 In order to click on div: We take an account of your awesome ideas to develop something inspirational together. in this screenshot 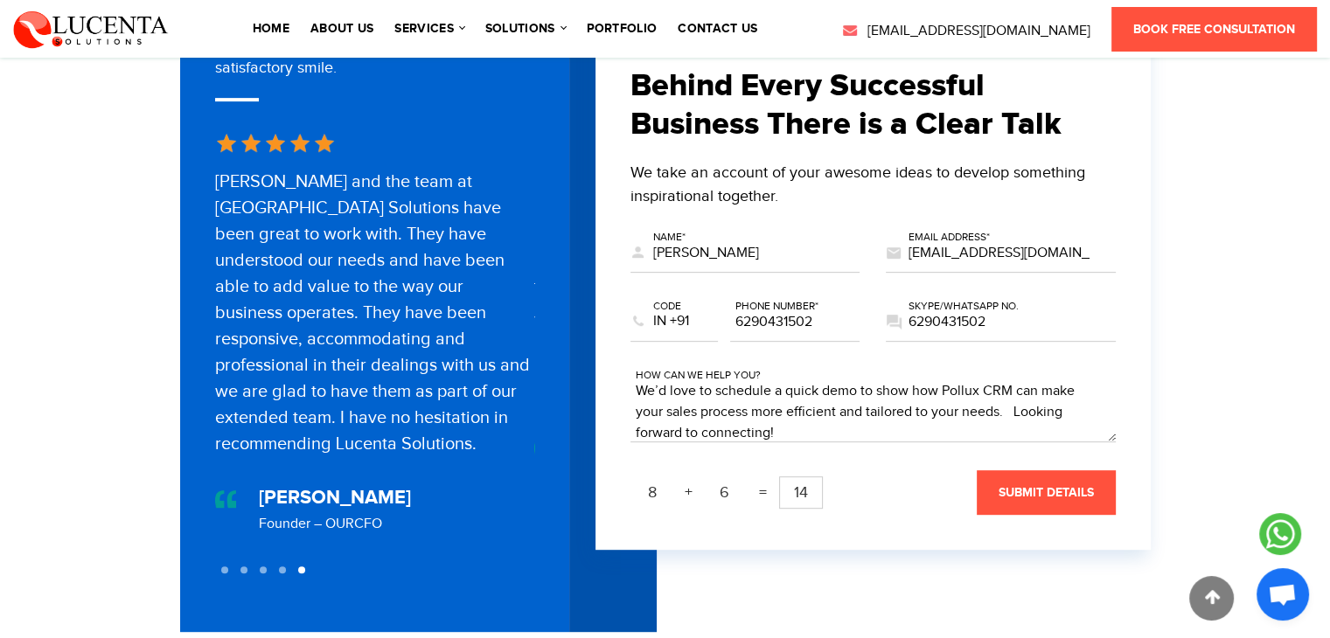, I will do `click(873, 184)`.